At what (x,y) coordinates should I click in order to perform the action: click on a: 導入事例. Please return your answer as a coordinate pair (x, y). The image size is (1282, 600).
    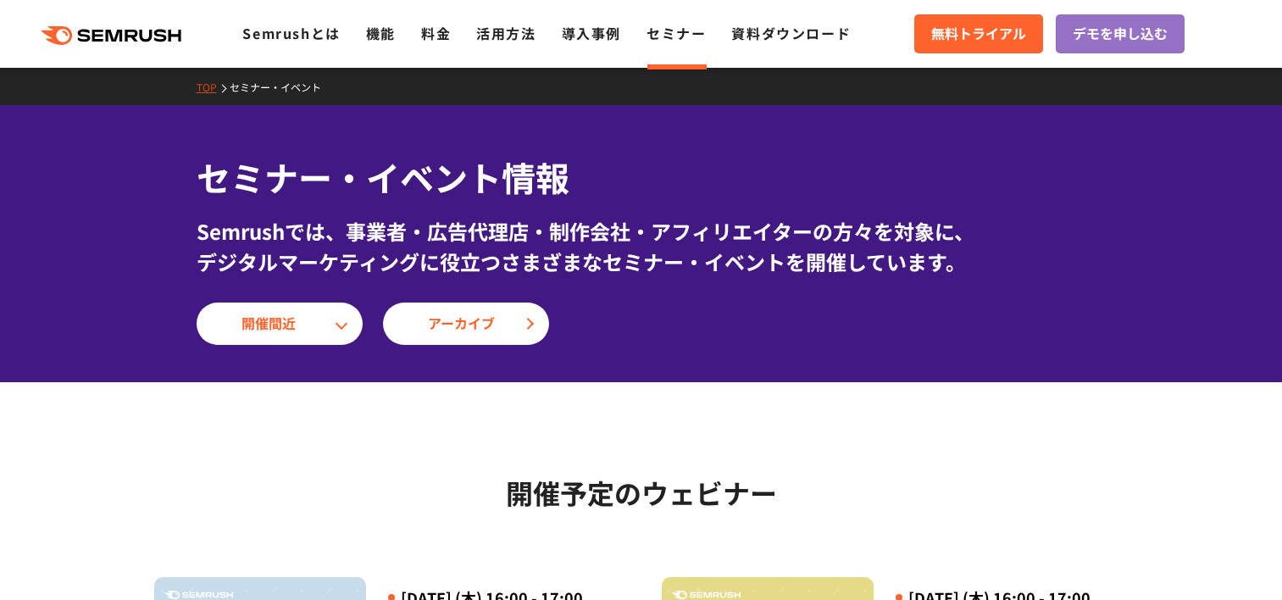
    Looking at the image, I should click on (591, 33).